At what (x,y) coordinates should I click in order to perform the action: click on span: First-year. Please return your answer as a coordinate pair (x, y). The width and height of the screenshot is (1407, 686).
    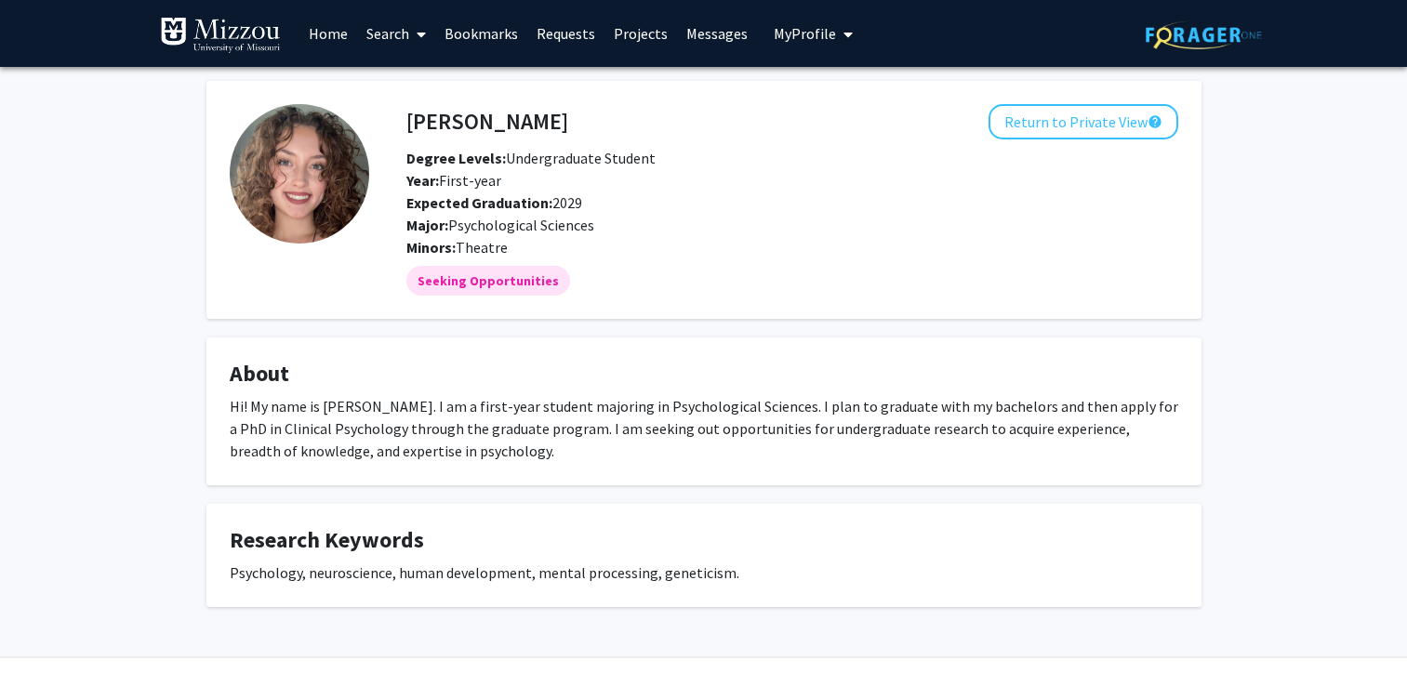
    Looking at the image, I should click on (454, 180).